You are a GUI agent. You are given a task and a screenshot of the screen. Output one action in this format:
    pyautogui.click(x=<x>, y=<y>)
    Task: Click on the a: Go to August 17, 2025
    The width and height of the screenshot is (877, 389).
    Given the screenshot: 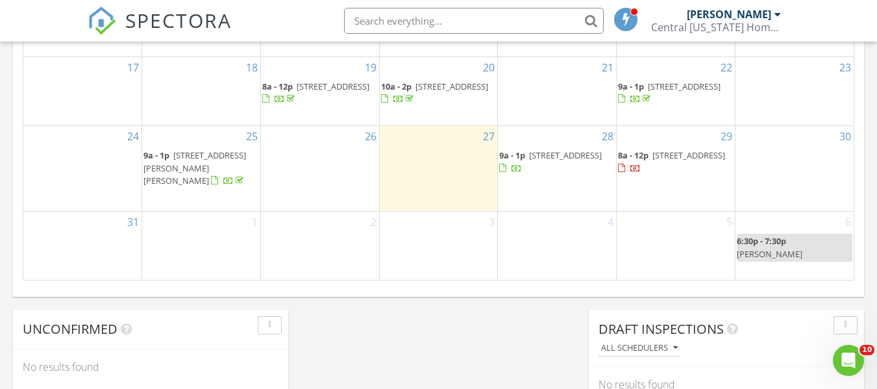 What is the action you would take?
    pyautogui.click(x=133, y=67)
    